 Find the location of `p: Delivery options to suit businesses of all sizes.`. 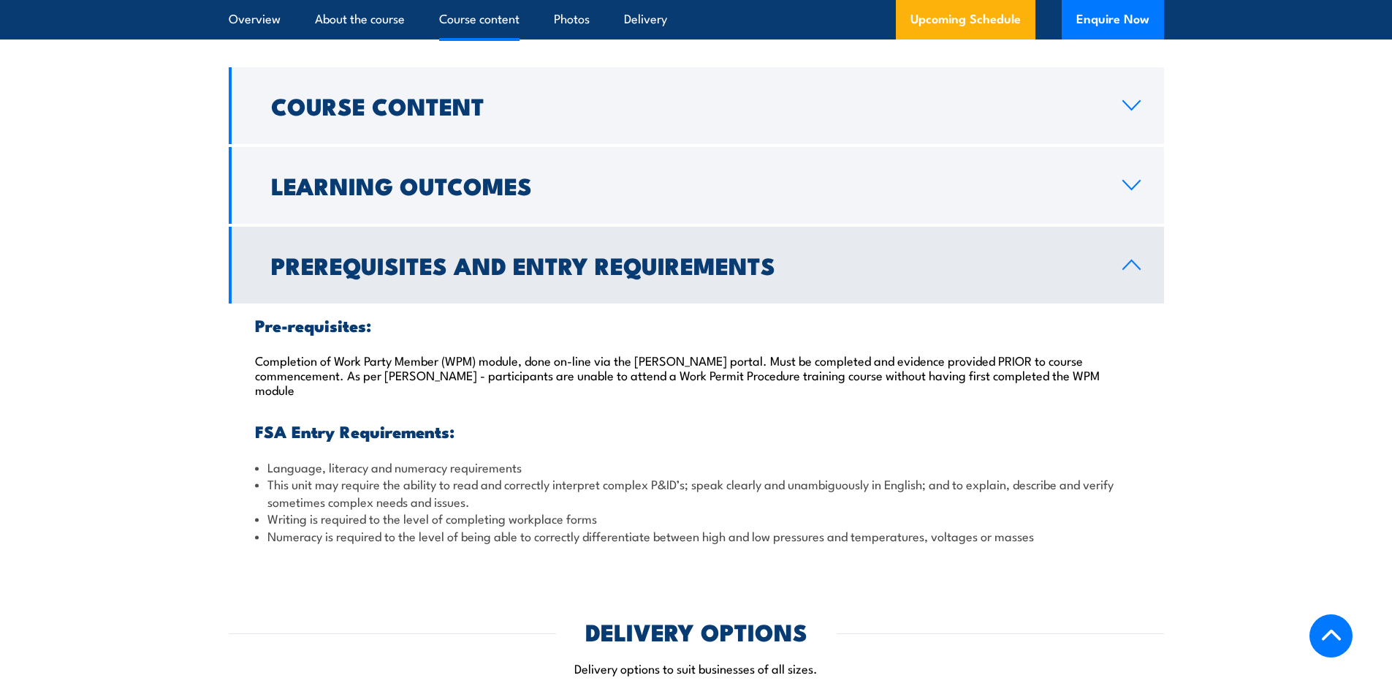

p: Delivery options to suit businesses of all sizes. is located at coordinates (697, 667).